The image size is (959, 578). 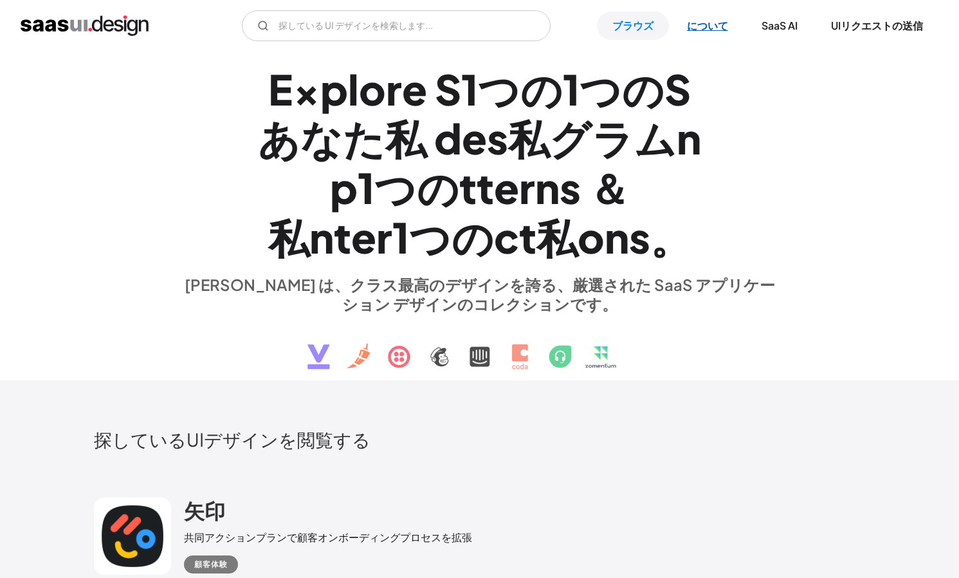 What do you see at coordinates (353, 89) in the screenshot?
I see `font: l` at bounding box center [353, 89].